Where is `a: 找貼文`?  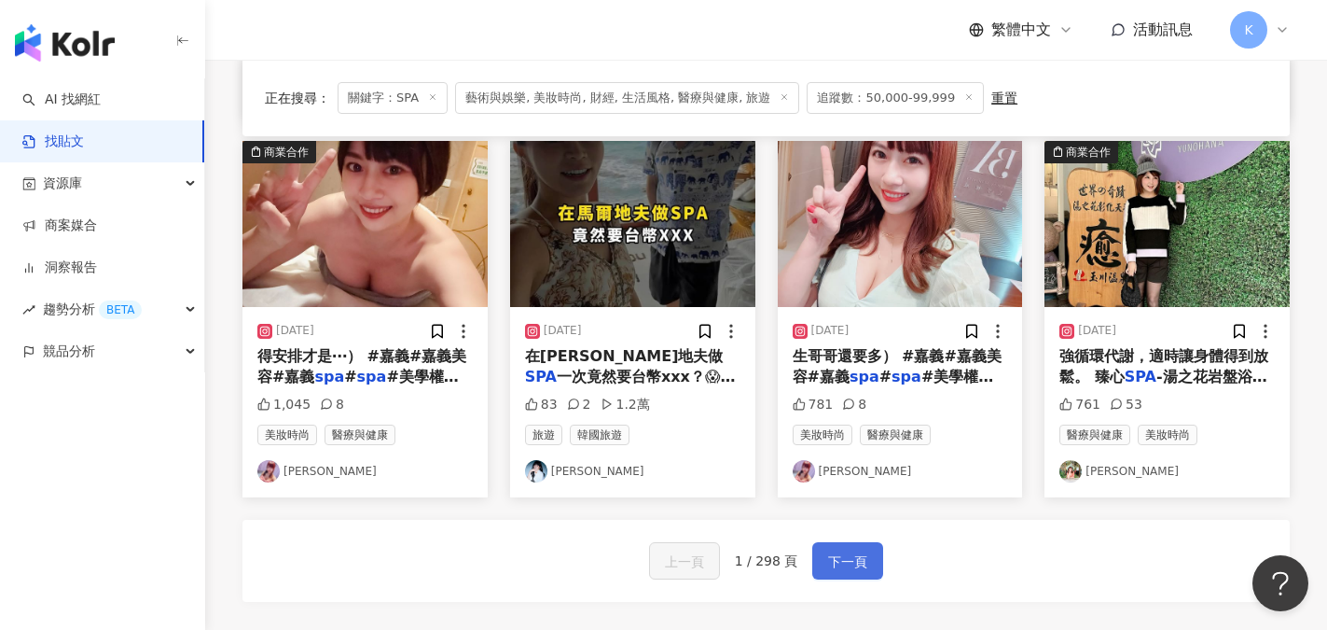 a: 找貼文 is located at coordinates (53, 142).